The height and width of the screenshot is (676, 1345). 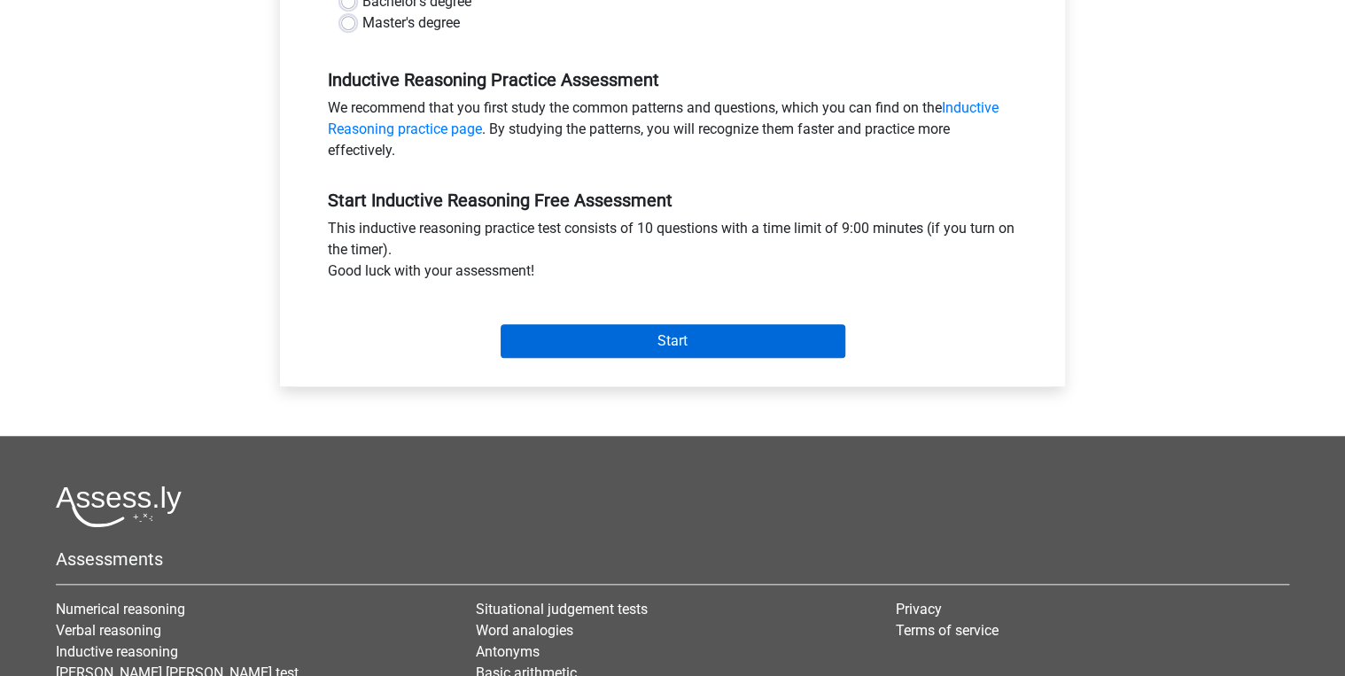 What do you see at coordinates (947, 630) in the screenshot?
I see `a: Terms of service` at bounding box center [947, 630].